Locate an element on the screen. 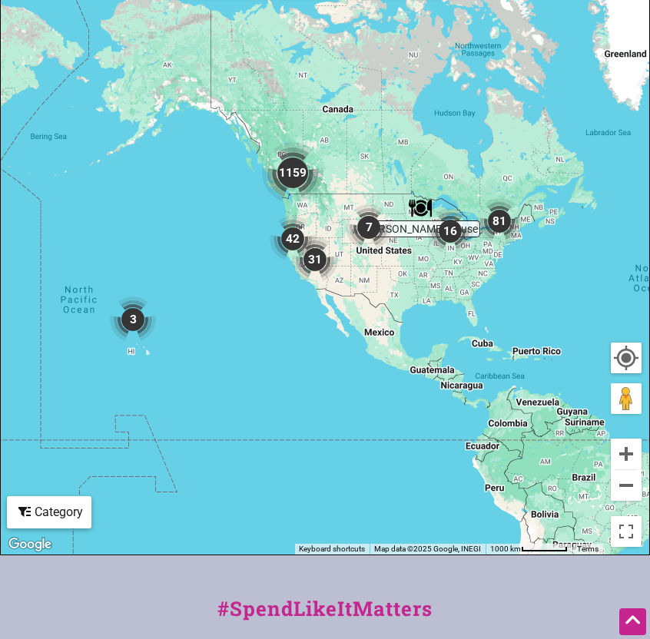 This screenshot has height=639, width=650. a: Terms is located at coordinates (588, 549).